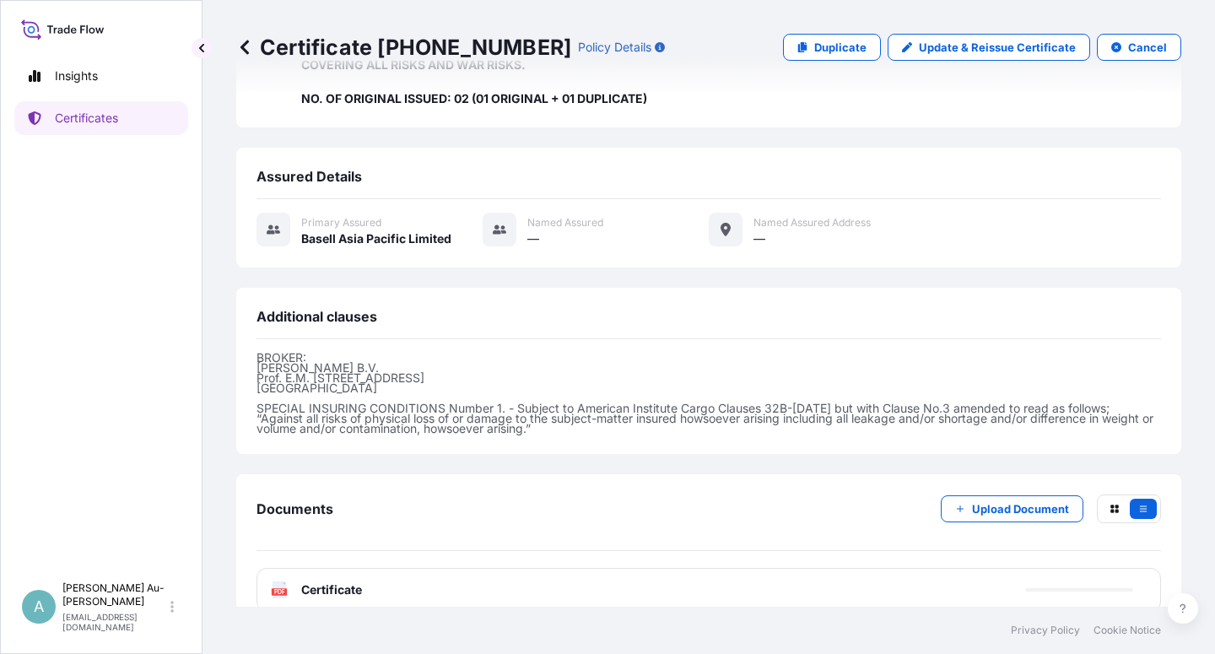 The image size is (1215, 654). Describe the element at coordinates (76, 76) in the screenshot. I see `p: Insights` at that location.